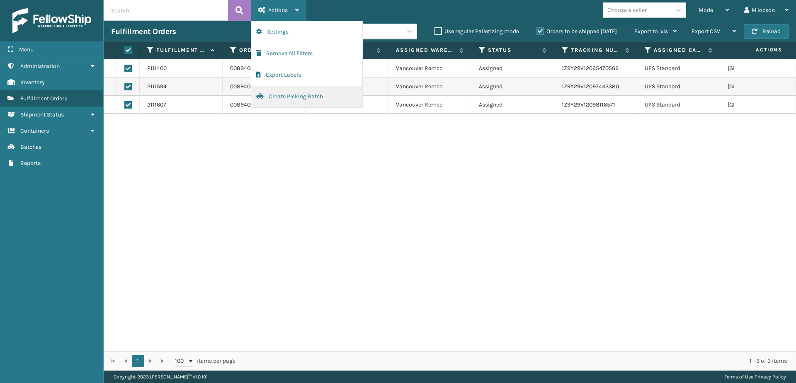  What do you see at coordinates (44, 98) in the screenshot?
I see `span: Fulfillment Orders` at bounding box center [44, 98].